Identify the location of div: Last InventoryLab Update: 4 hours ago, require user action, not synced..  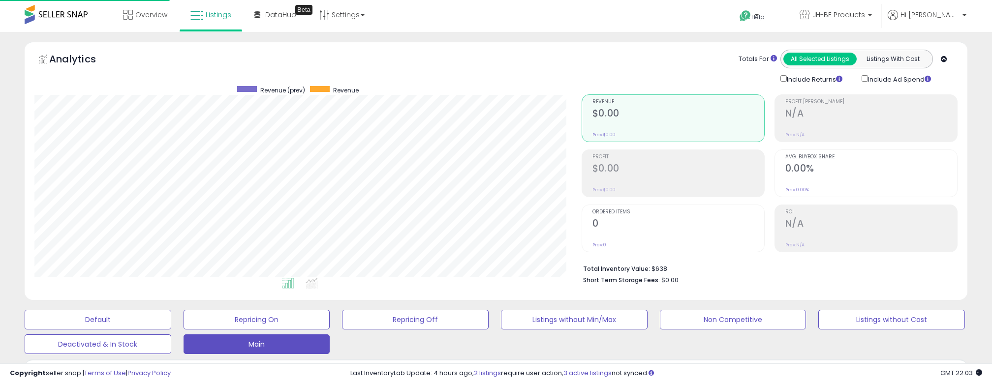
(666, 373).